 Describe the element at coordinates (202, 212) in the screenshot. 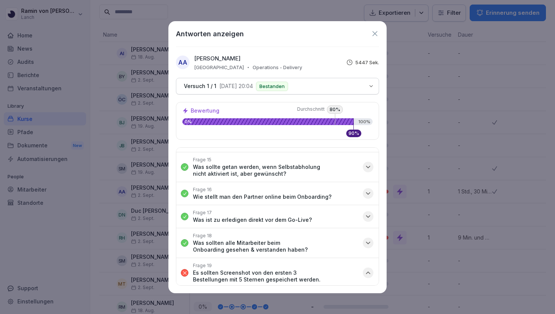

I see `p: Frage 17` at that location.